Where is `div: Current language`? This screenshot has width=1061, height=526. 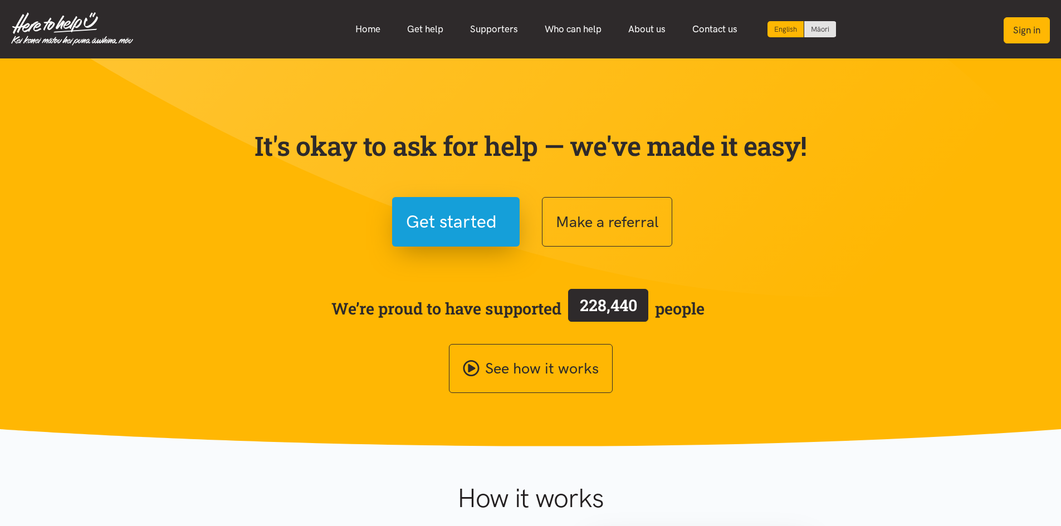
div: Current language is located at coordinates (786, 29).